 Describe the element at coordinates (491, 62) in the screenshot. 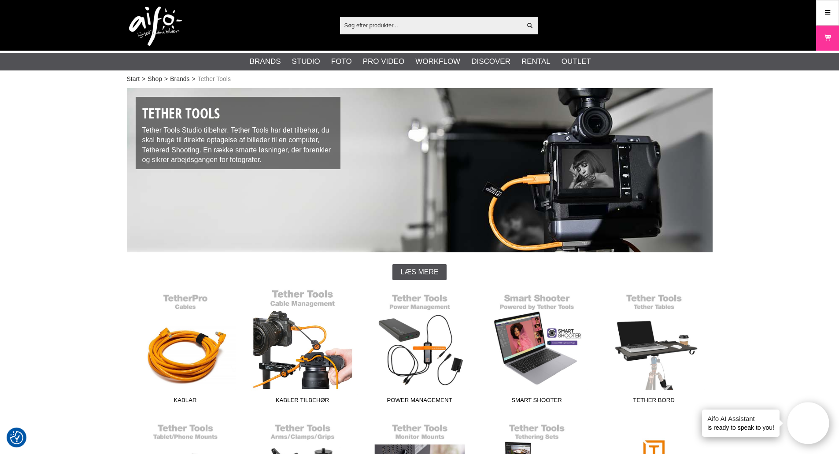

I see `a: Discover` at that location.